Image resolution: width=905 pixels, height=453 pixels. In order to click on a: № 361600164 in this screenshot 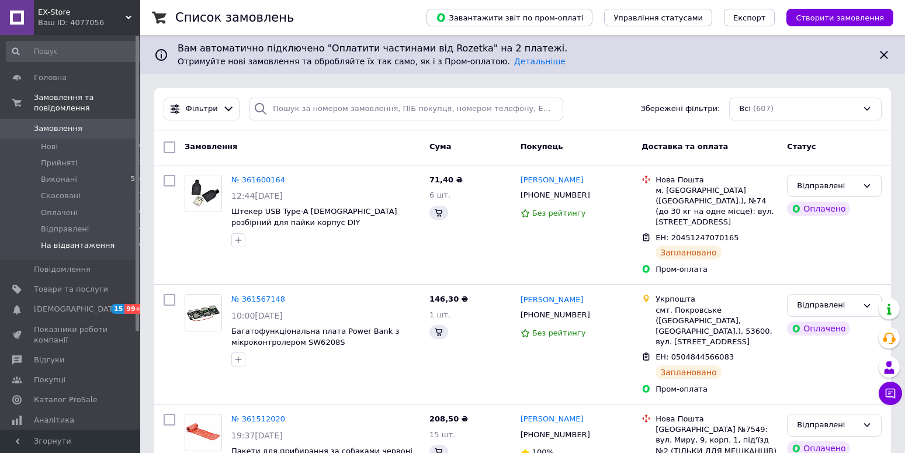, I will do `click(258, 179)`.